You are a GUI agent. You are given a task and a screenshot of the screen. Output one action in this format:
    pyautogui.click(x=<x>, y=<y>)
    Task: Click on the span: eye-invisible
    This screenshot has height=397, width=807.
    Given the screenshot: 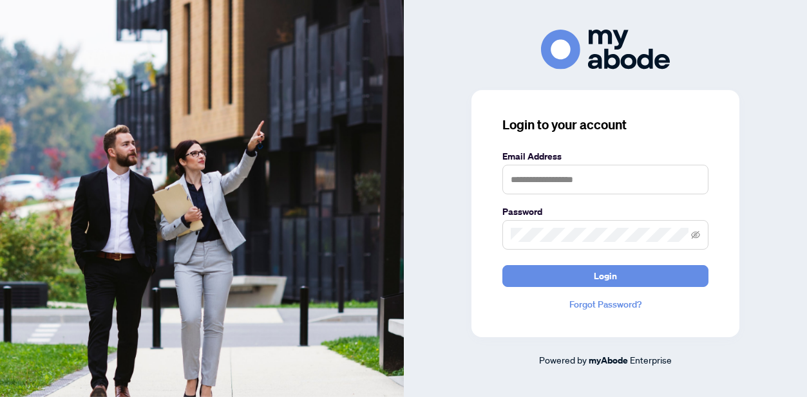 What is the action you would take?
    pyautogui.click(x=695, y=235)
    